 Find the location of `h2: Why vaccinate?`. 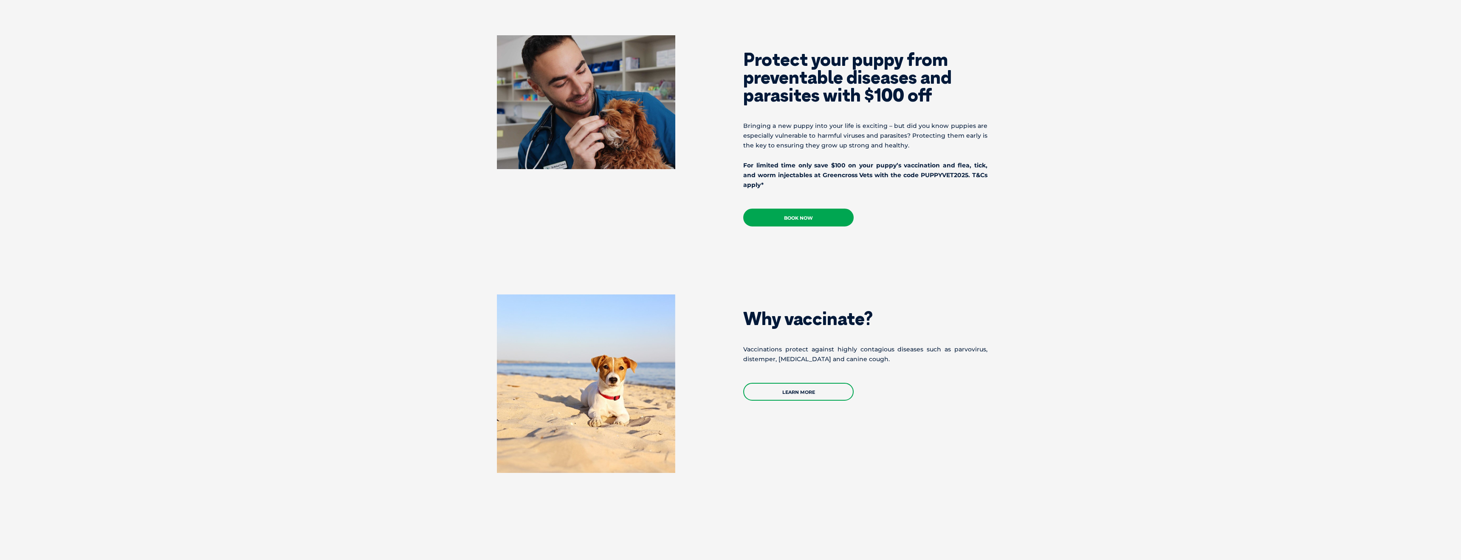

h2: Why vaccinate? is located at coordinates (865, 319).